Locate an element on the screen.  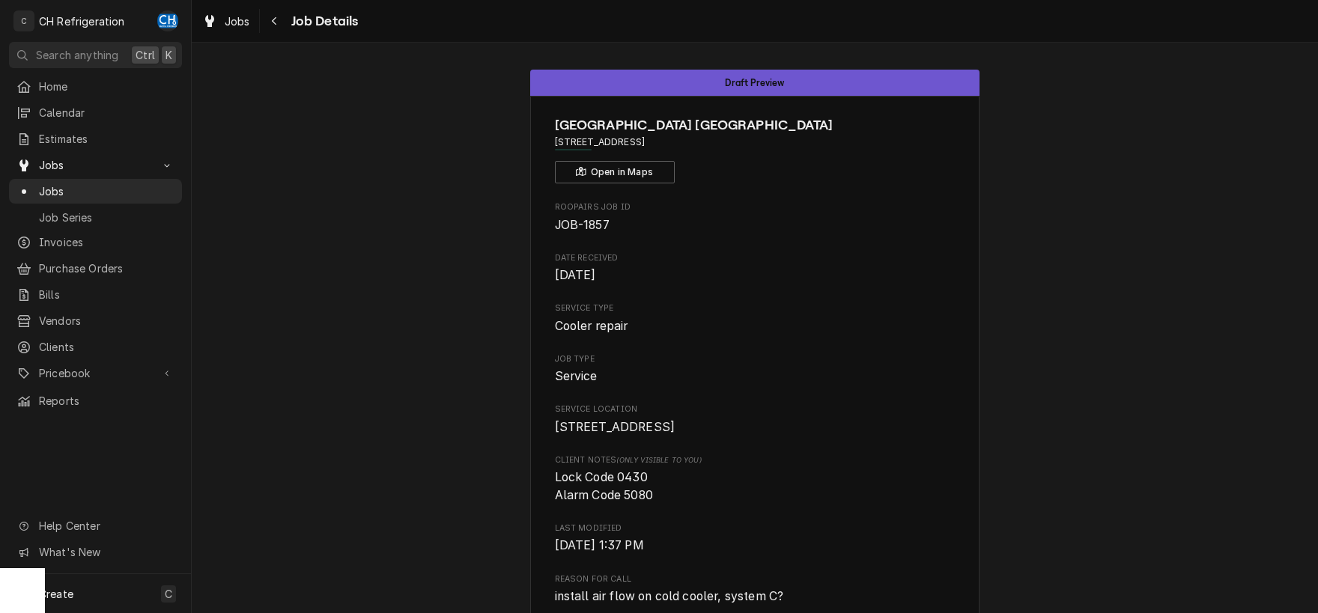
span: JOB-1857 is located at coordinates (582, 225).